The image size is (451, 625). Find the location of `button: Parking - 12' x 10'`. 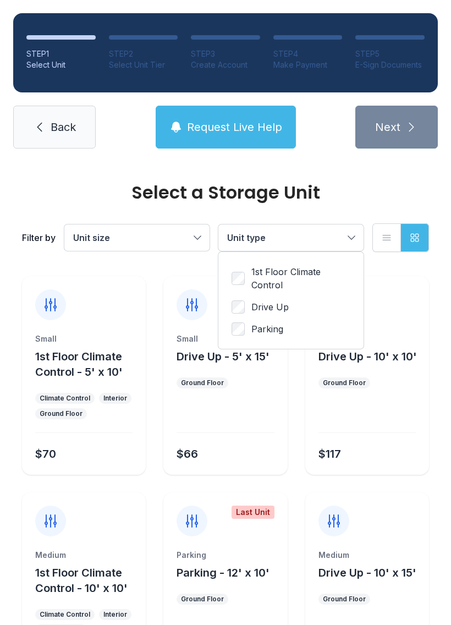

button: Parking - 12' x 10' is located at coordinates (223, 573).